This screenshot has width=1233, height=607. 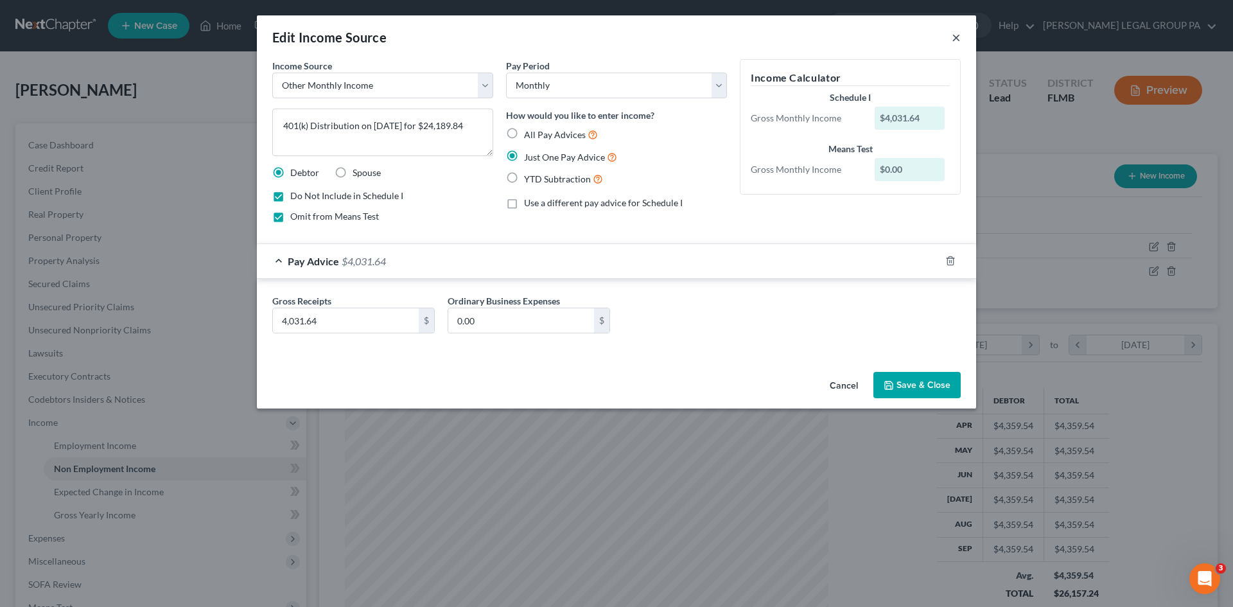 I want to click on span: Spouse, so click(x=367, y=172).